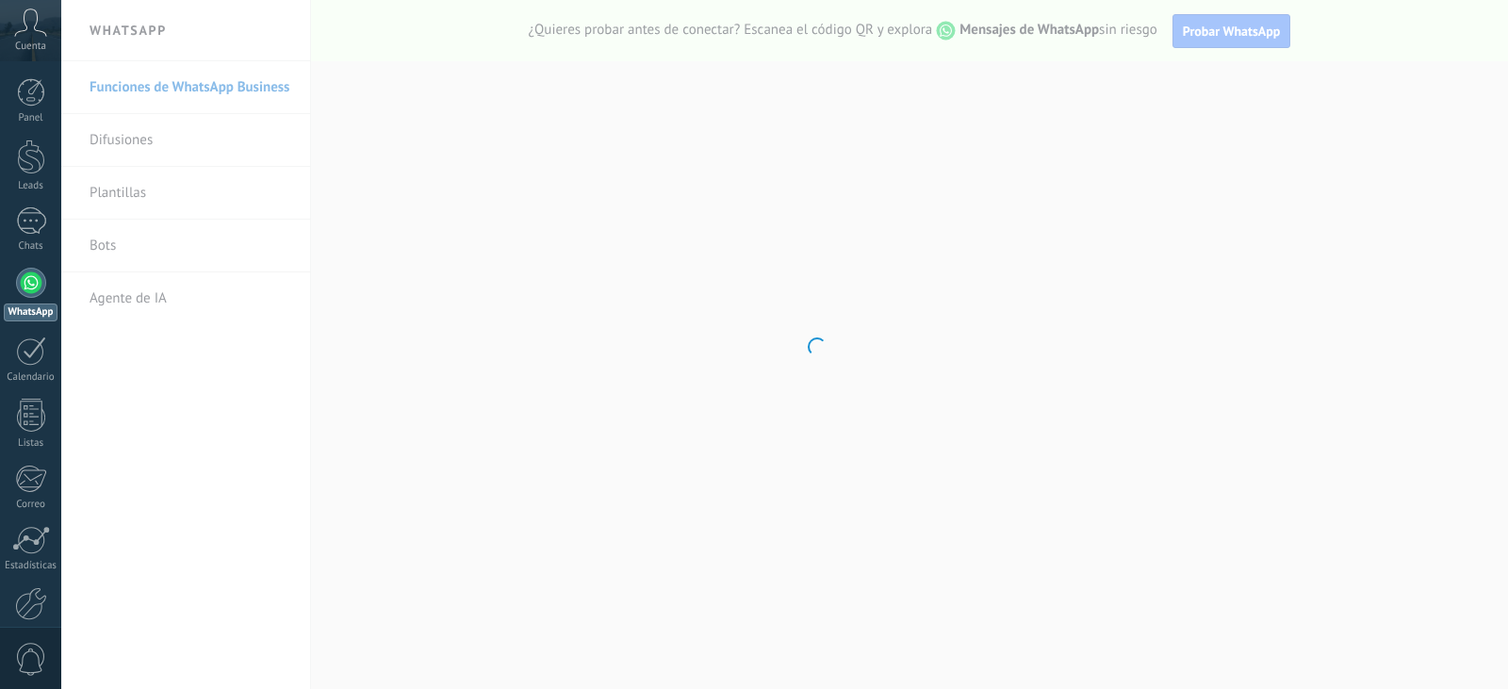 The width and height of the screenshot is (1508, 689). Describe the element at coordinates (30, 312) in the screenshot. I see `div: WhatsApp` at that location.